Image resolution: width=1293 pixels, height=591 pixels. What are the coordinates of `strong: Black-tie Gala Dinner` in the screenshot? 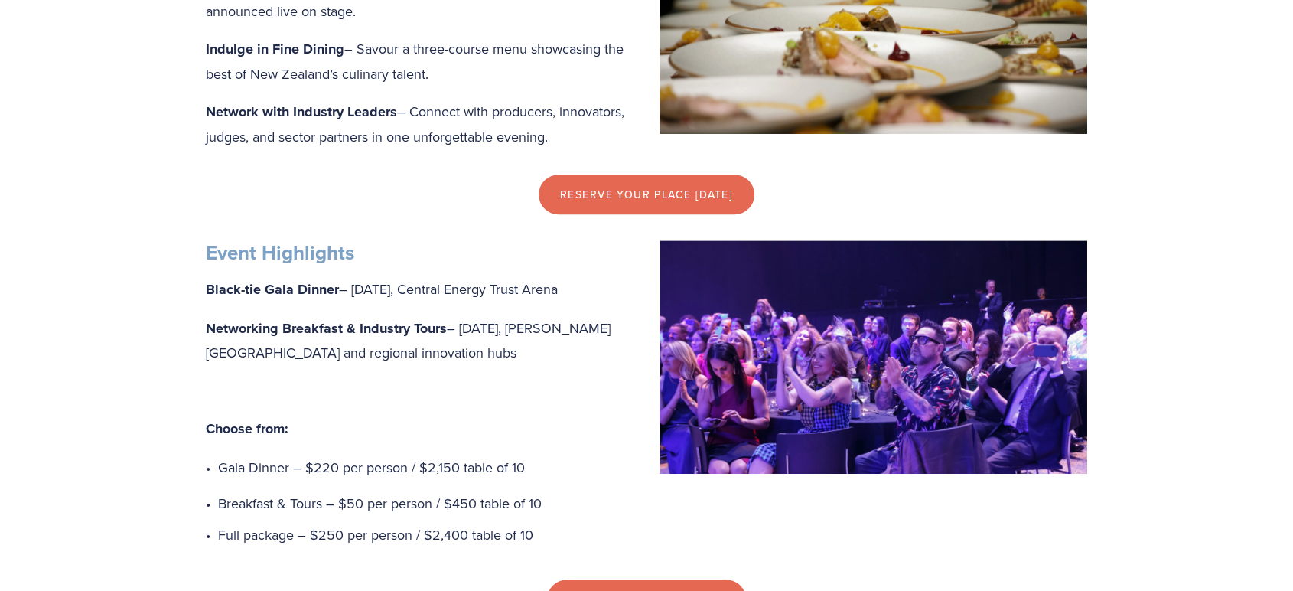 It's located at (272, 289).